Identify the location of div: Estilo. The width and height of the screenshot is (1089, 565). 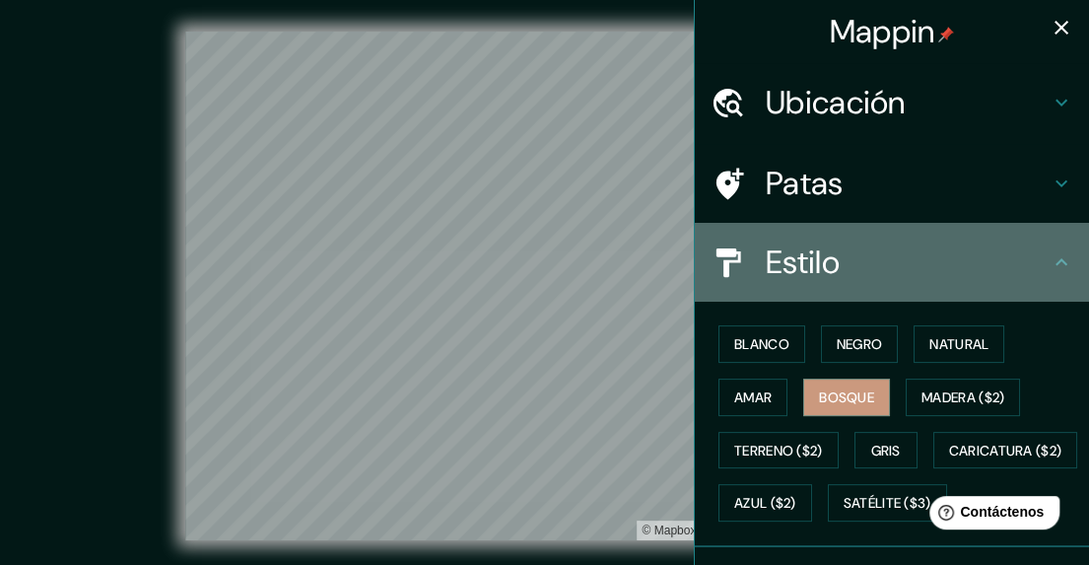
(892, 262).